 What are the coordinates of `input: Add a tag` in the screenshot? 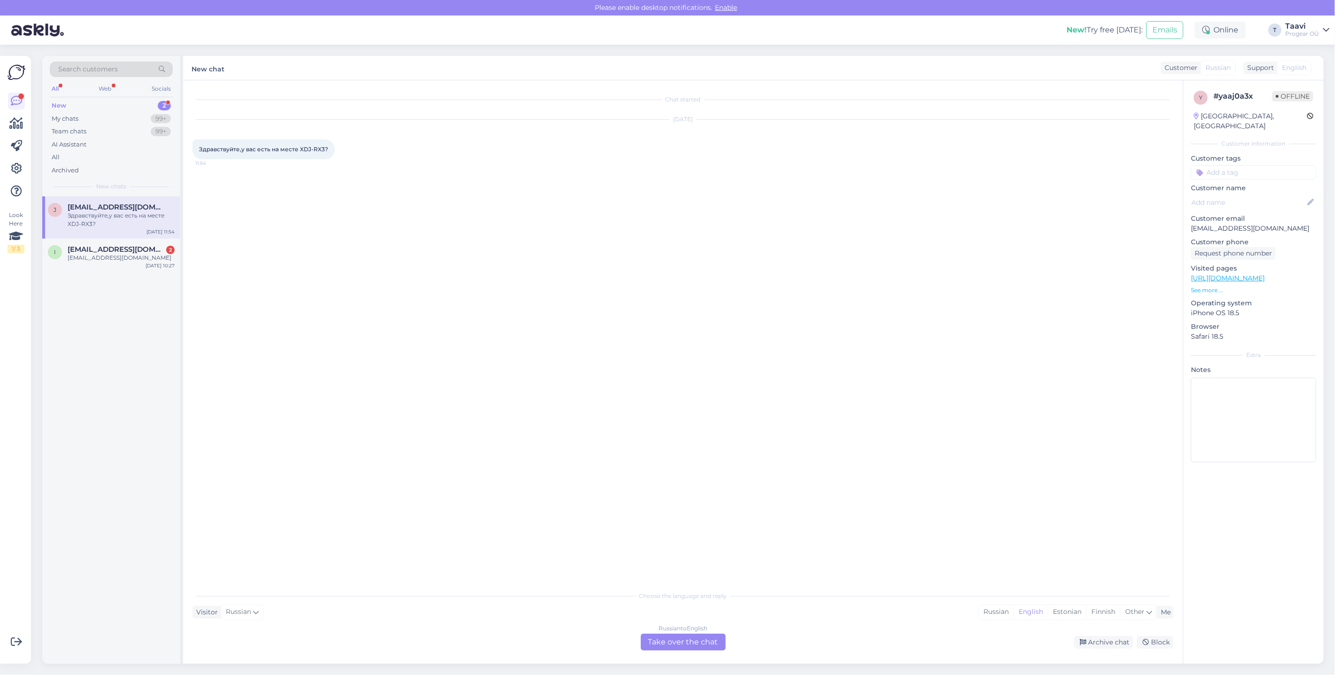 It's located at (1254, 172).